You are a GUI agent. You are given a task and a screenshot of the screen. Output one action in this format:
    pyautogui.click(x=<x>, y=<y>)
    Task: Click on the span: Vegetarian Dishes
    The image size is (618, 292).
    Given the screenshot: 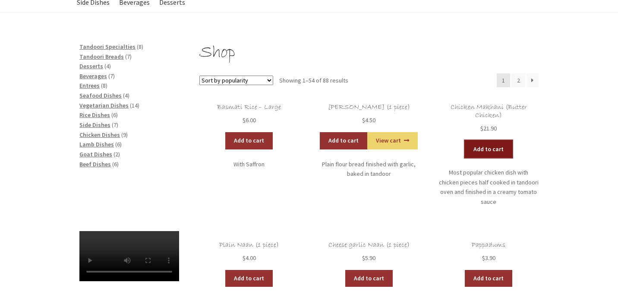 What is the action you would take?
    pyautogui.click(x=104, y=105)
    